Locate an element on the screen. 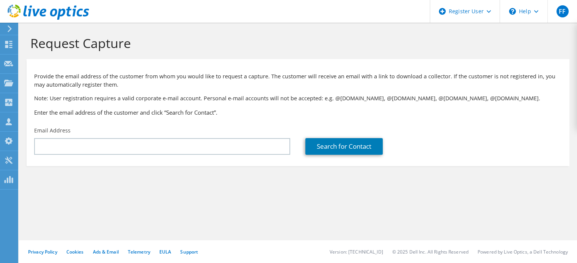  svg: \n is located at coordinates (512, 11).